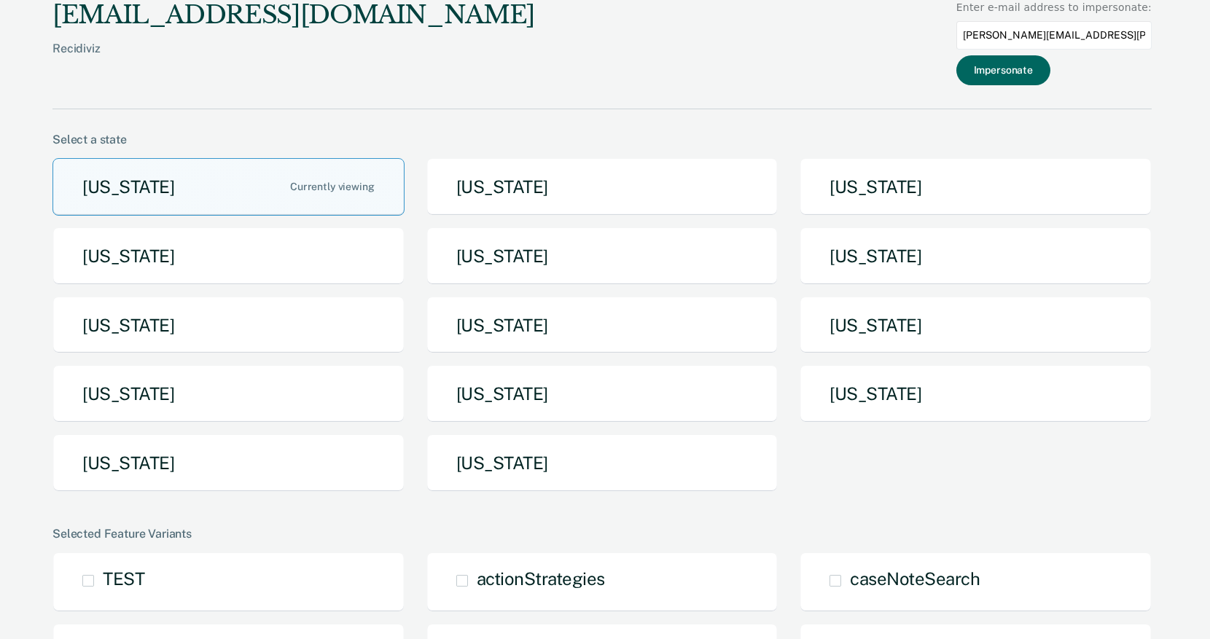 The image size is (1210, 639). I want to click on span: actionStrategies, so click(541, 579).